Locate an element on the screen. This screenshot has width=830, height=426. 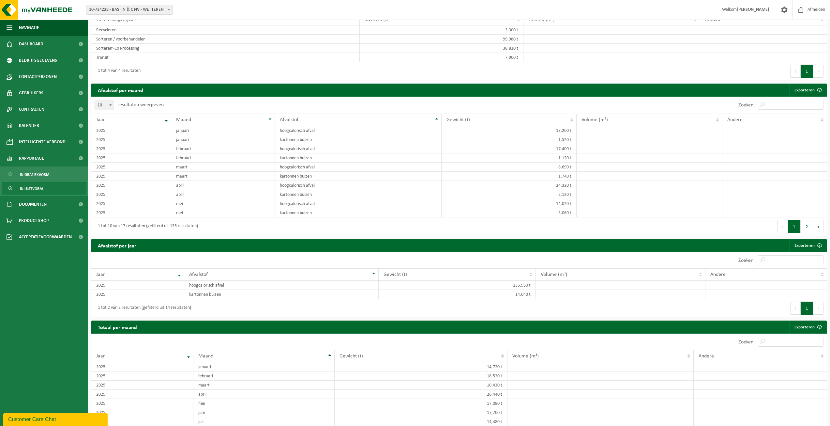
td: 3,060 t is located at coordinates (509, 213).